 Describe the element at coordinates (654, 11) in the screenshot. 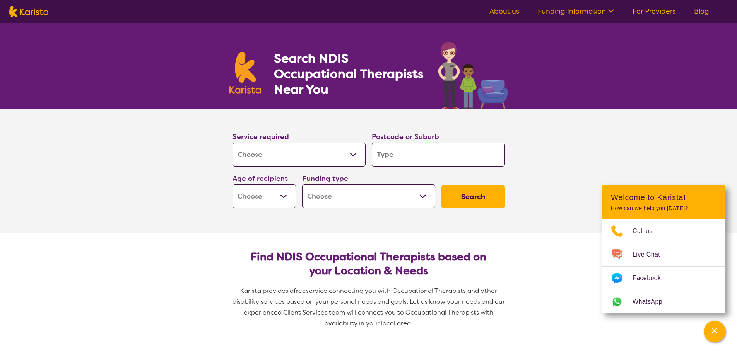

I see `a: For Providers` at that location.